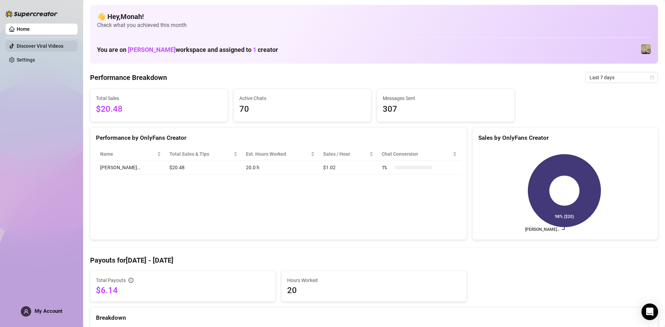 The width and height of the screenshot is (665, 327). I want to click on span: Total Payouts, so click(111, 280).